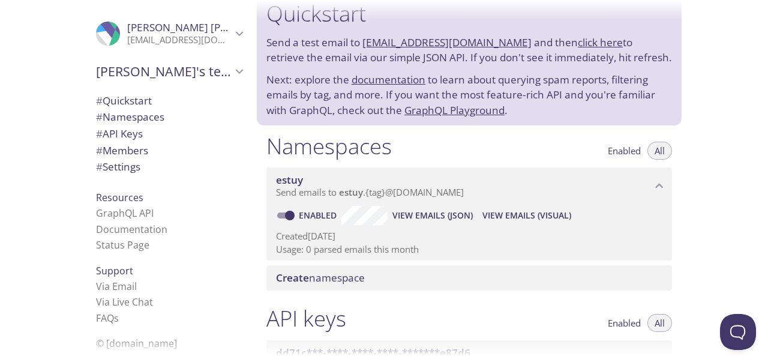  Describe the element at coordinates (169, 117) in the screenshot. I see `div: Namespaces` at that location.